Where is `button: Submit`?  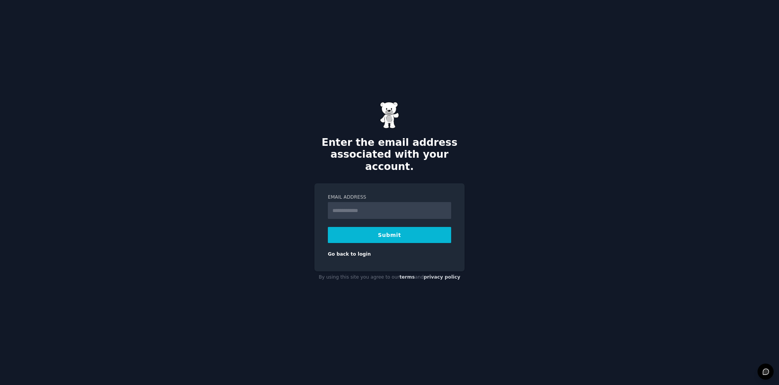 button: Submit is located at coordinates (390, 235).